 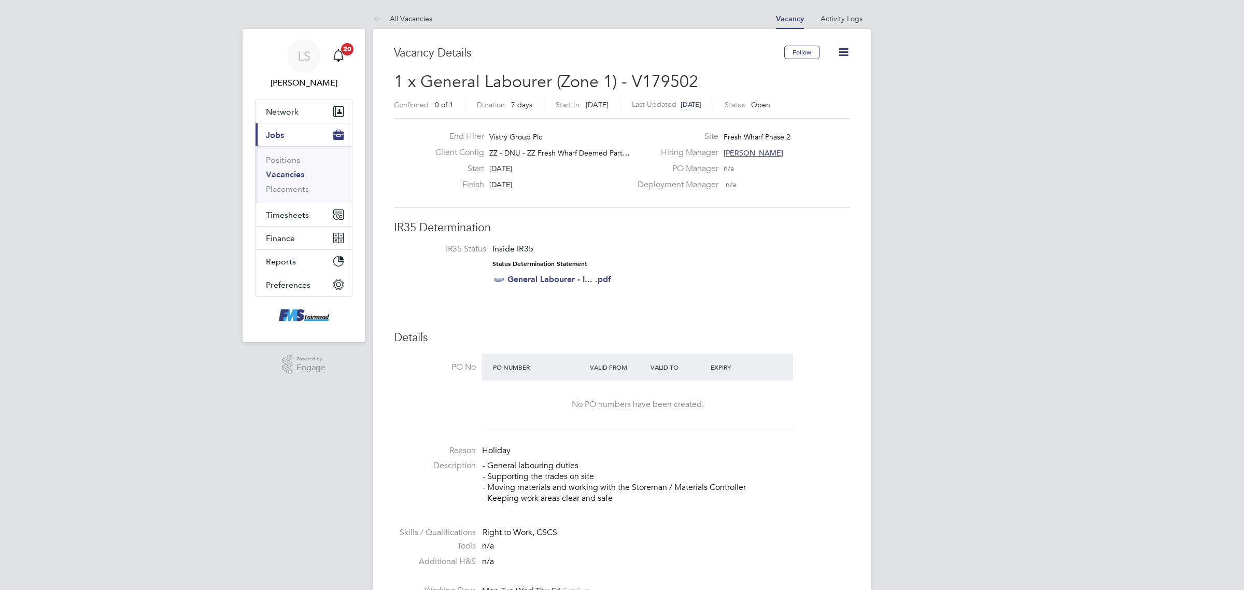 I want to click on a: Placements, so click(x=287, y=189).